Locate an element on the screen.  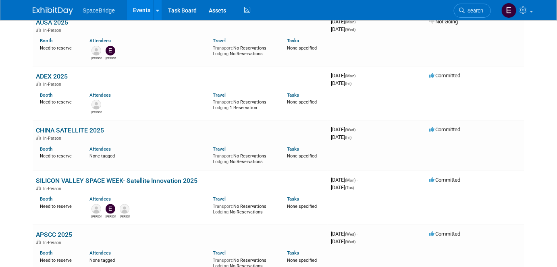
a: Search is located at coordinates (472, 10).